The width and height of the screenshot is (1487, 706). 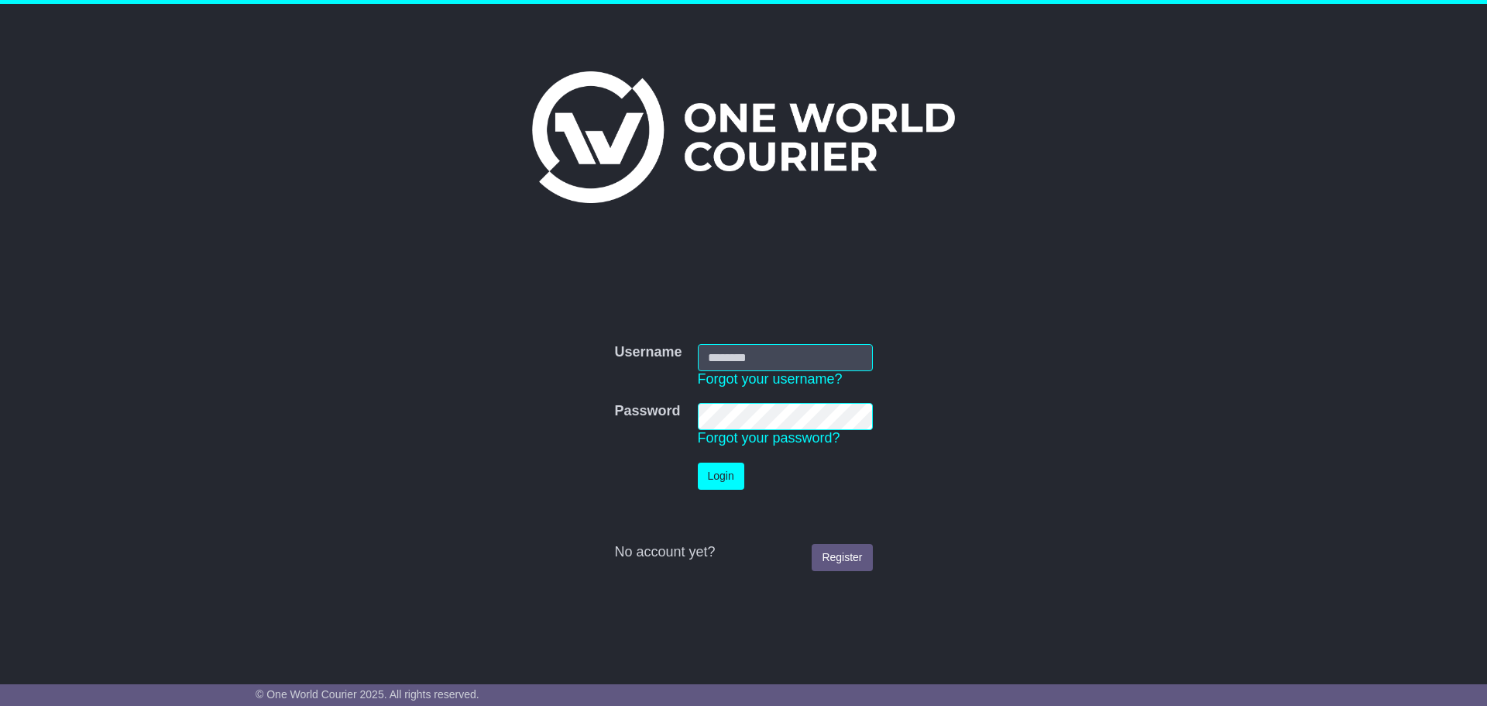 What do you see at coordinates (770, 379) in the screenshot?
I see `a: Forgot your username?` at bounding box center [770, 379].